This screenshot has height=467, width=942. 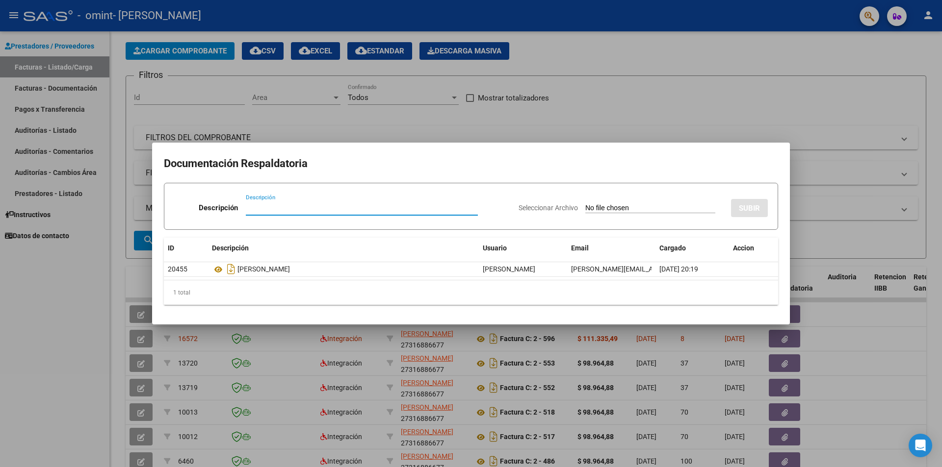 What do you see at coordinates (471, 293) in the screenshot?
I see `div: 1 total` at bounding box center [471, 293].